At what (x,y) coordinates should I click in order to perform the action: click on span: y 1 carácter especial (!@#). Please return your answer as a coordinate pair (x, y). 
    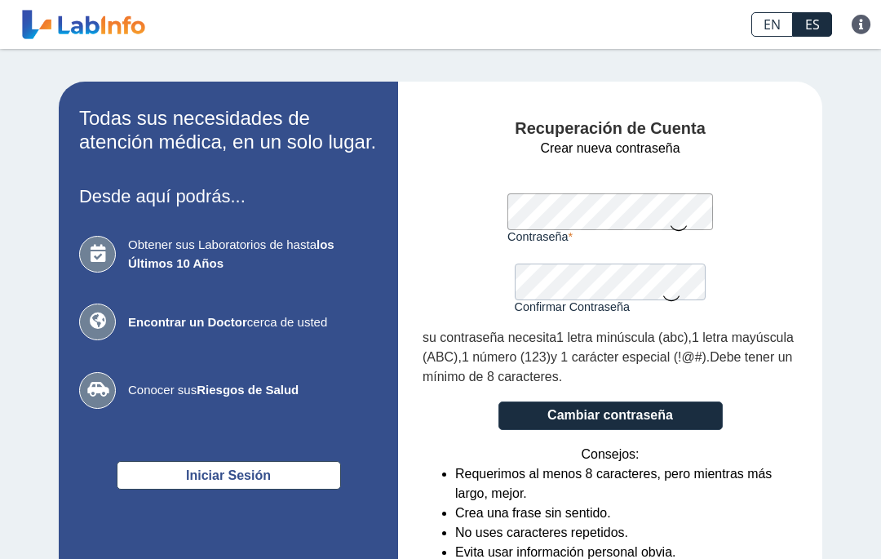
    Looking at the image, I should click on (628, 356).